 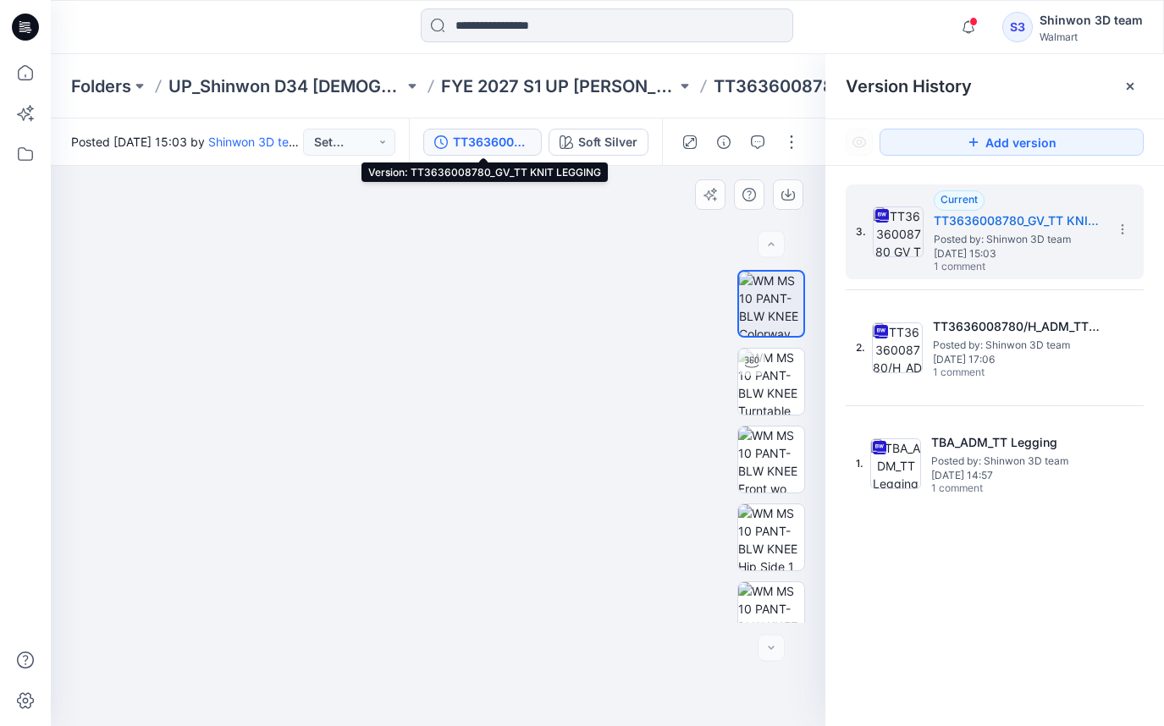 I want to click on img: WM MS 10 PANT-BLW KNEE Back wo Avatar, so click(x=771, y=615).